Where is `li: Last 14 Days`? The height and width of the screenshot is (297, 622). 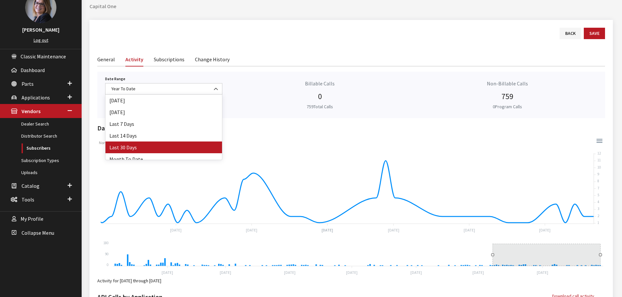 li: Last 14 Days is located at coordinates (163, 136).